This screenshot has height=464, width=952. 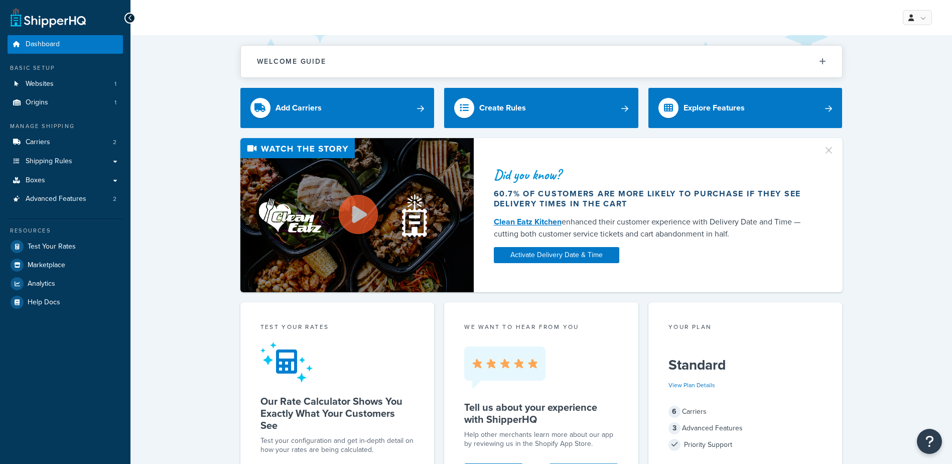 What do you see at coordinates (41, 284) in the screenshot?
I see `span: Analytics` at bounding box center [41, 284].